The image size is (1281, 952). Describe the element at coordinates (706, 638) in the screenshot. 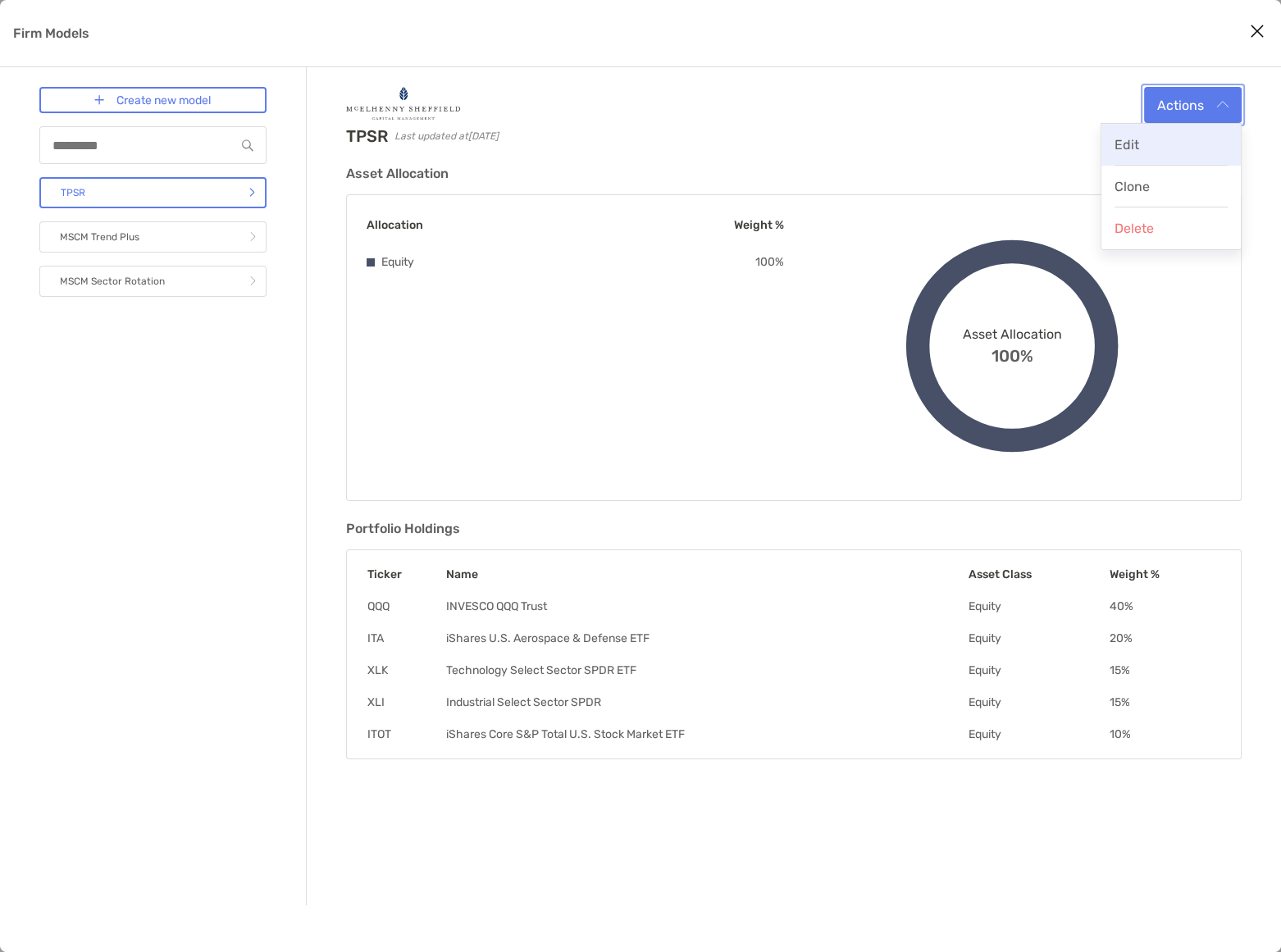

I see `td: iShares U.S. Aerospace & Defense ETF` at that location.